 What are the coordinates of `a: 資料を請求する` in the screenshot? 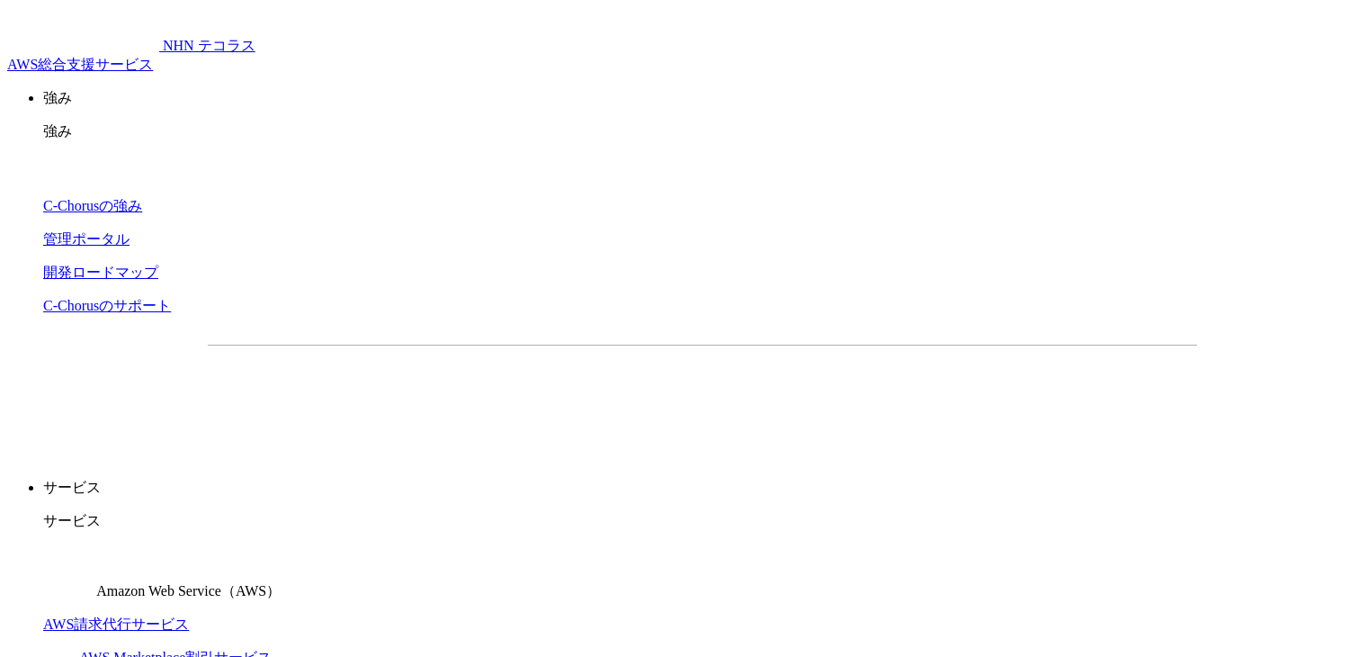 It's located at (549, 397).